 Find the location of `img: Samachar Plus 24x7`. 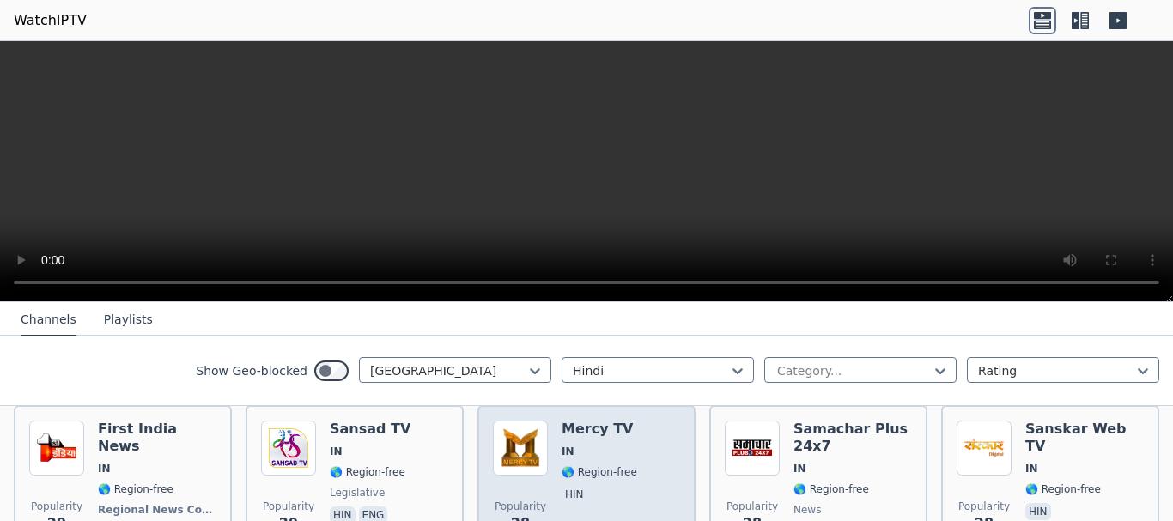

img: Samachar Plus 24x7 is located at coordinates (752, 448).